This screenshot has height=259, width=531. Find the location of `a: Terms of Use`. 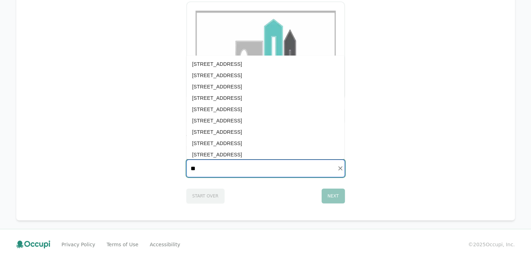

a: Terms of Use is located at coordinates (123, 245).